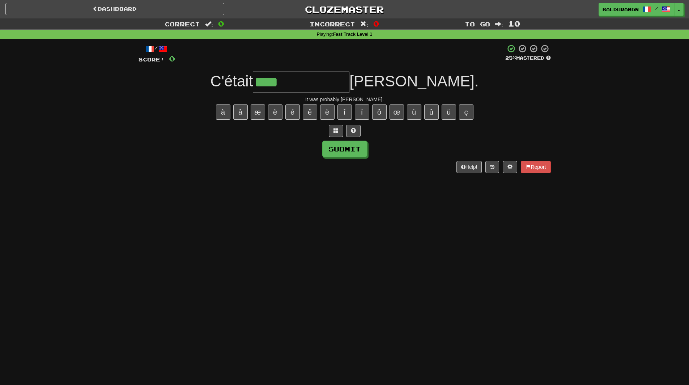  Describe the element at coordinates (528, 58) in the screenshot. I see `div: Mastered` at that location.